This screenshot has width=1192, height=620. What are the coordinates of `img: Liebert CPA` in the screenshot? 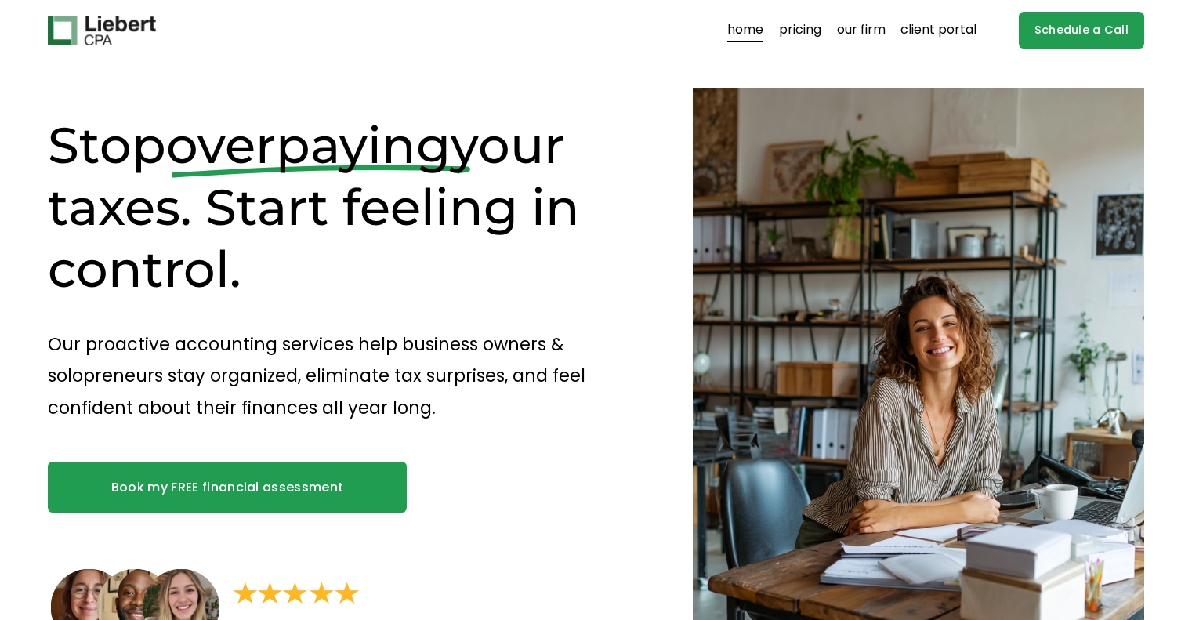 It's located at (102, 31).